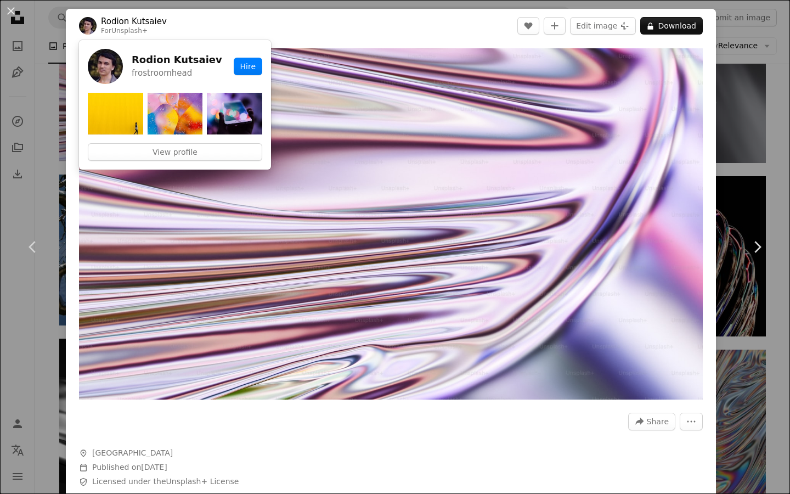 The image size is (790, 494). Describe the element at coordinates (177, 73) in the screenshot. I see `p: frostroomhead` at that location.